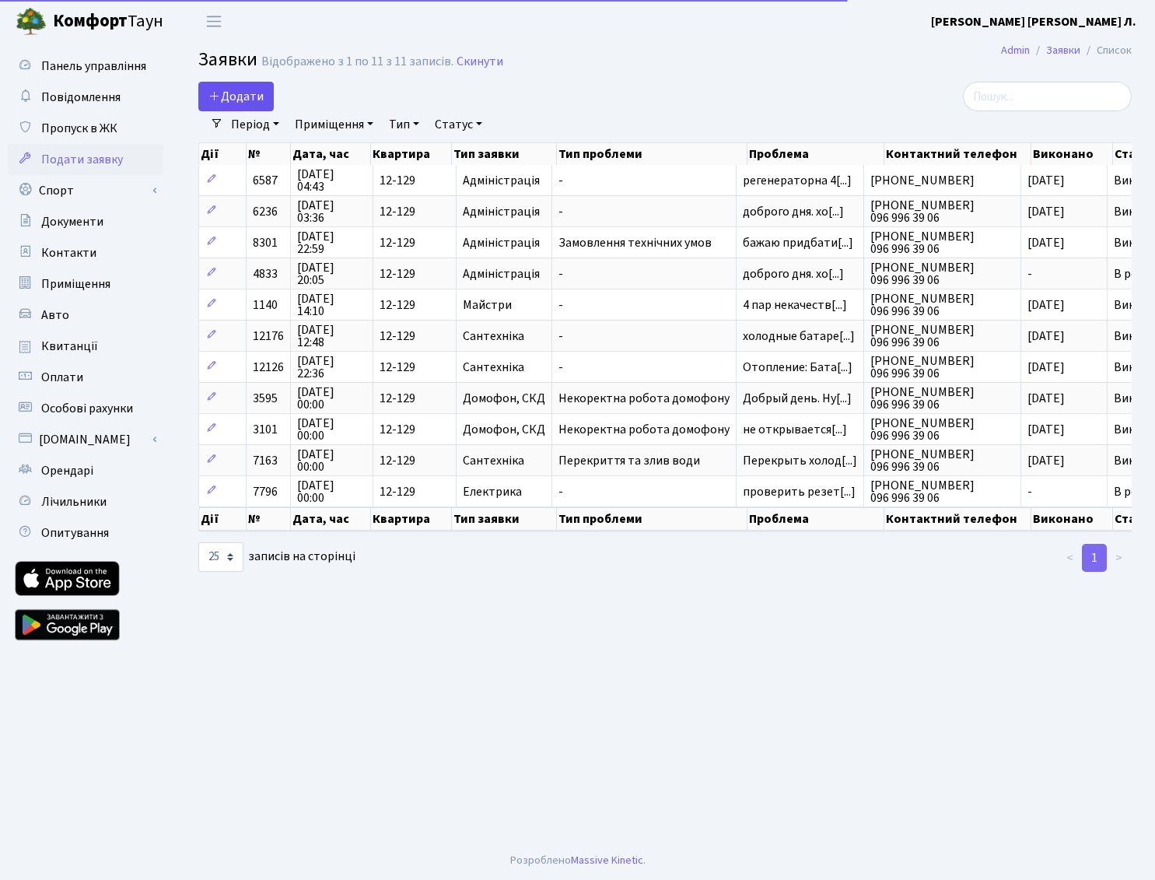 The height and width of the screenshot is (880, 1155). What do you see at coordinates (255, 124) in the screenshot?
I see `a: Період` at bounding box center [255, 124].